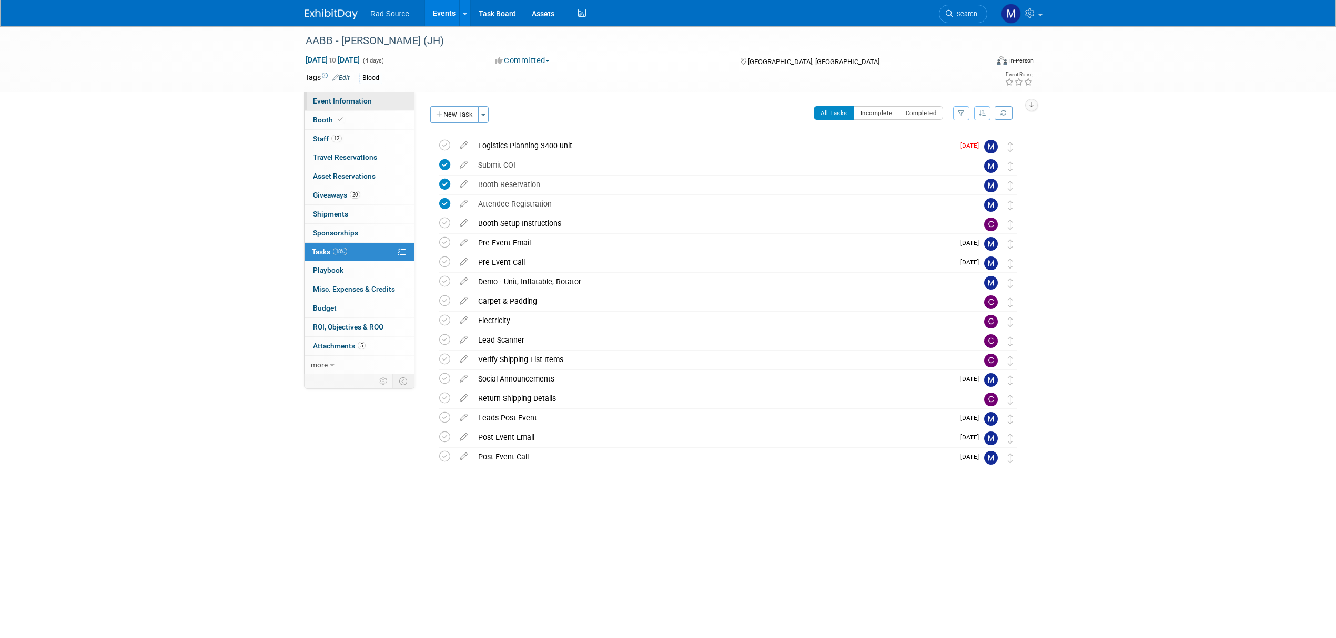 The image size is (1336, 638). Describe the element at coordinates (359, 270) in the screenshot. I see `a: Playbook` at that location.